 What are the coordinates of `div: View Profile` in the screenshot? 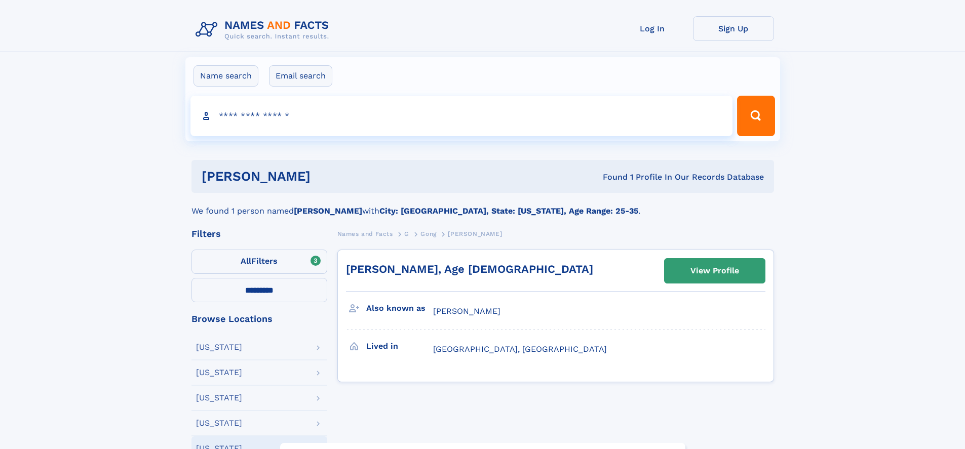 It's located at (715, 271).